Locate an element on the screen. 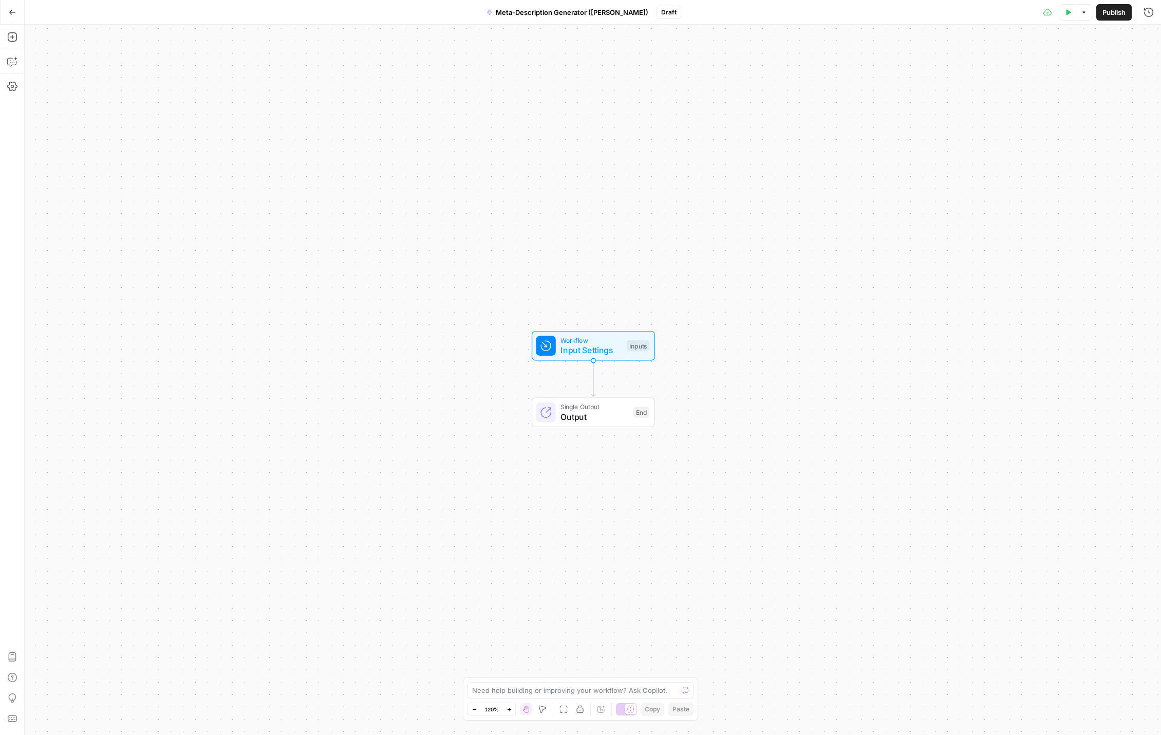  span: Paste is located at coordinates (681, 709).